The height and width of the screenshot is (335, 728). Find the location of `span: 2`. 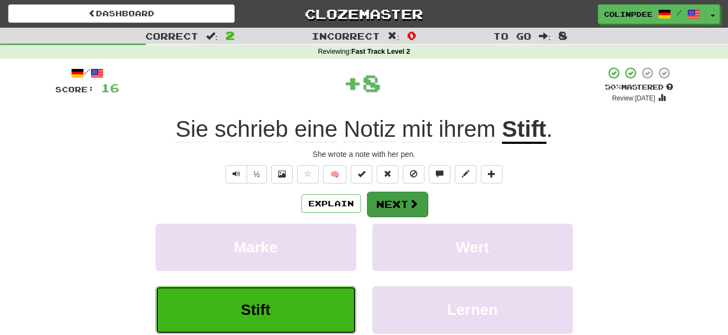

span: 2 is located at coordinates (230, 35).